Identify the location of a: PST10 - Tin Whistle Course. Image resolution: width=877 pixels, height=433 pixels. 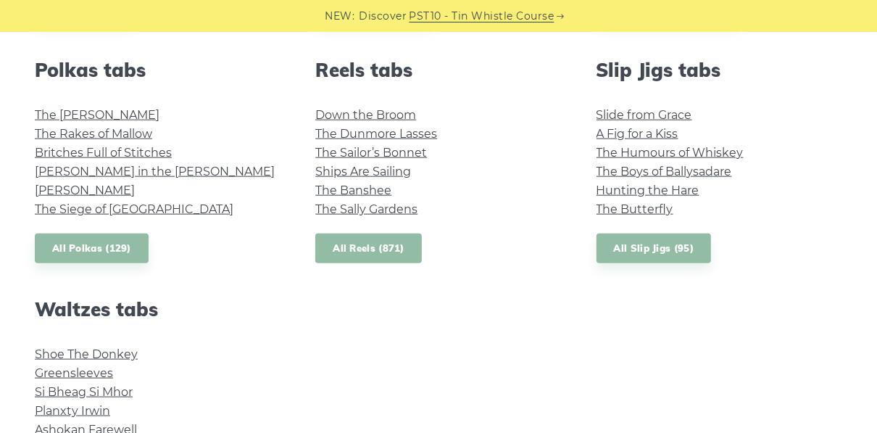
(482, 16).